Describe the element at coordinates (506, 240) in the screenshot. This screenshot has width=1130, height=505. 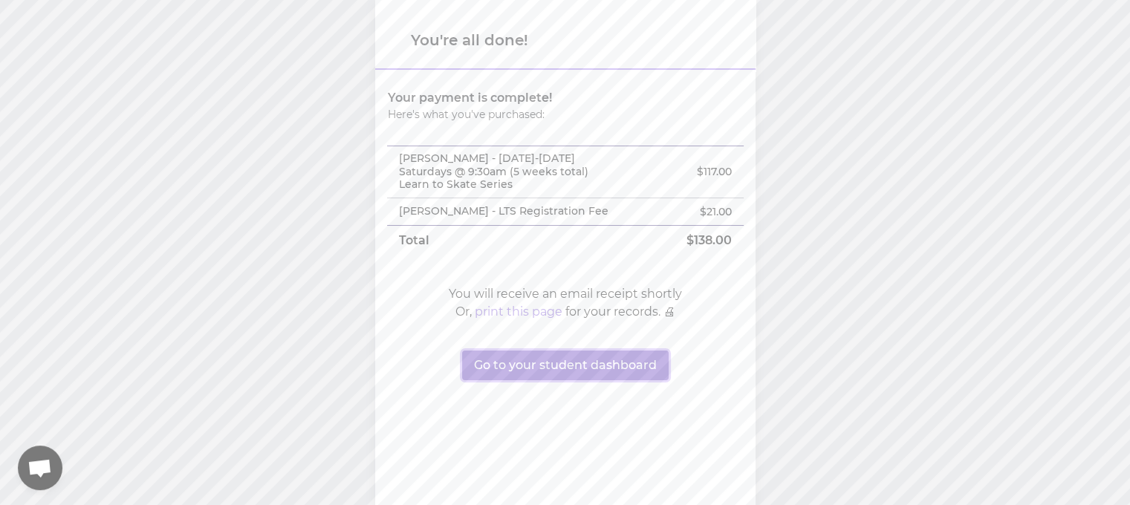
I see `td: Total` at that location.